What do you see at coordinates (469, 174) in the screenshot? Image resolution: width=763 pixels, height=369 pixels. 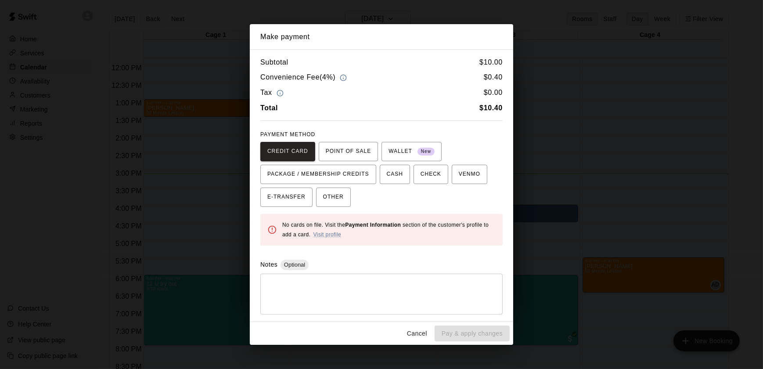 I see `button: VENMO` at bounding box center [469, 174].